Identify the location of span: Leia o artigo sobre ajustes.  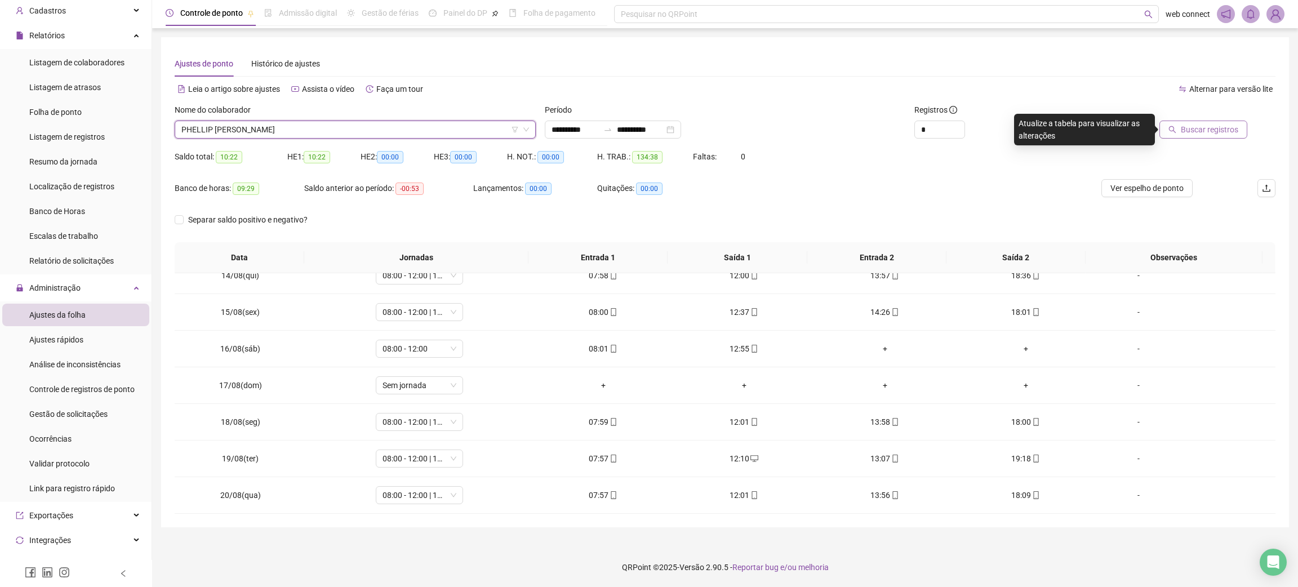
(234, 89).